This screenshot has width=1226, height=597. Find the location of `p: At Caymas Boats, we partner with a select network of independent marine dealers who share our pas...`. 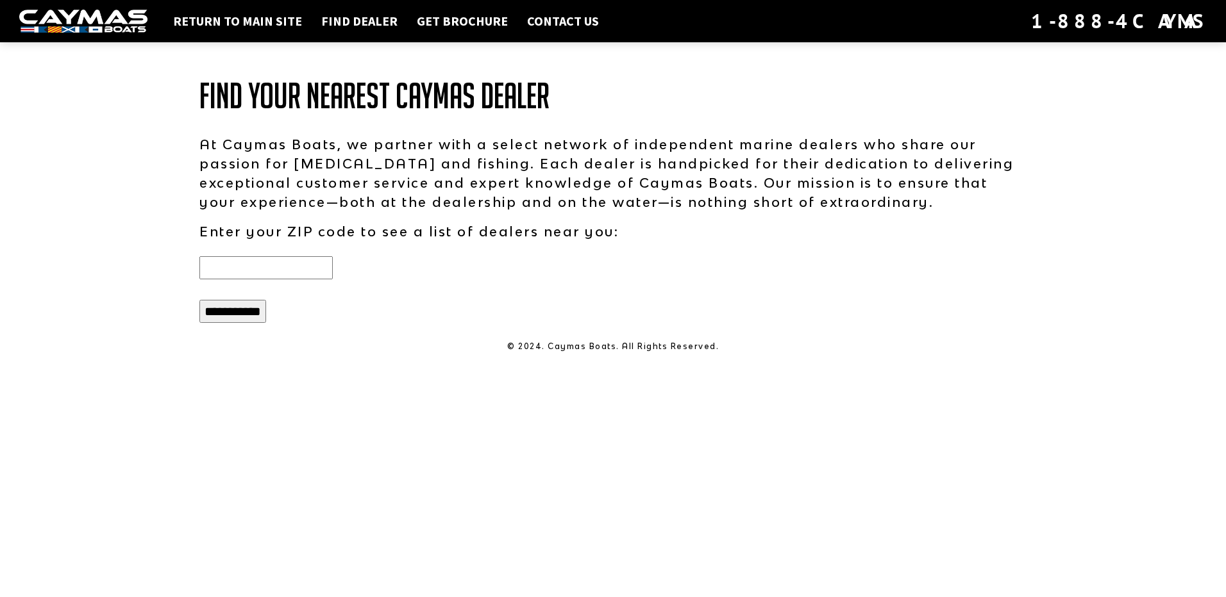

p: At Caymas Boats, we partner with a select network of independent marine dealers who share our pas... is located at coordinates (613, 173).